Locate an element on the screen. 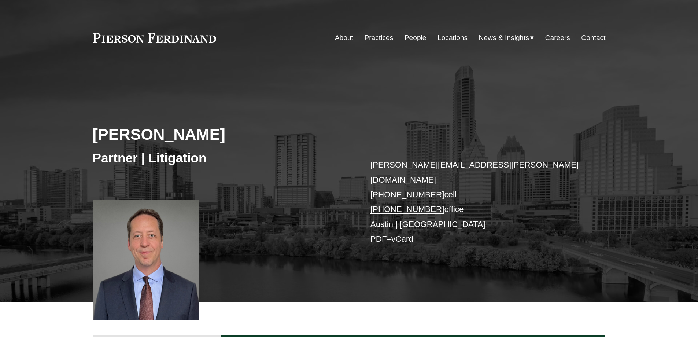 The height and width of the screenshot is (337, 698). a: About is located at coordinates (344, 38).